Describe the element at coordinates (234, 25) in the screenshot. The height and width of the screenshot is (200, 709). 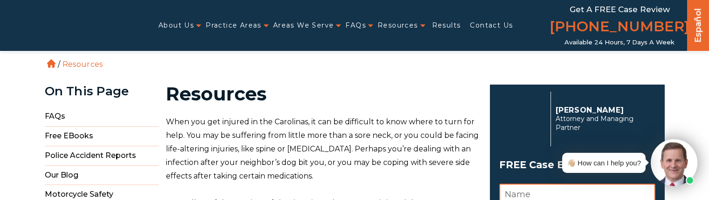
I see `a: Practice Areas` at that location.